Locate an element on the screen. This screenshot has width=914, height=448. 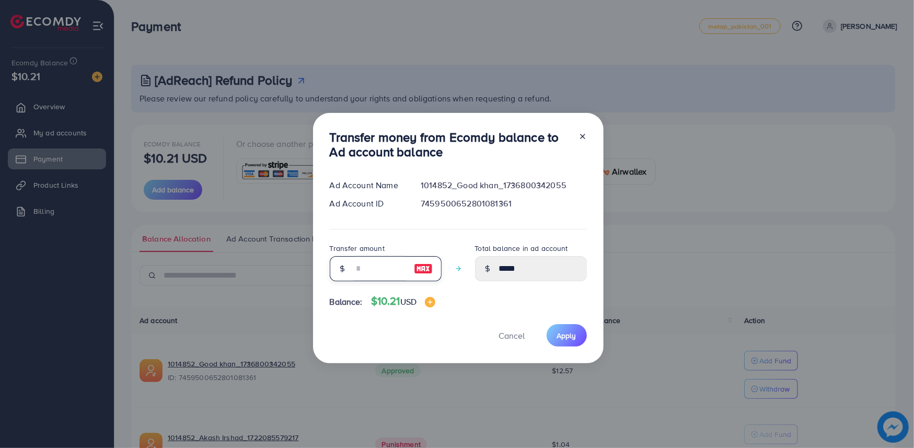
span: Apply is located at coordinates (567, 336).